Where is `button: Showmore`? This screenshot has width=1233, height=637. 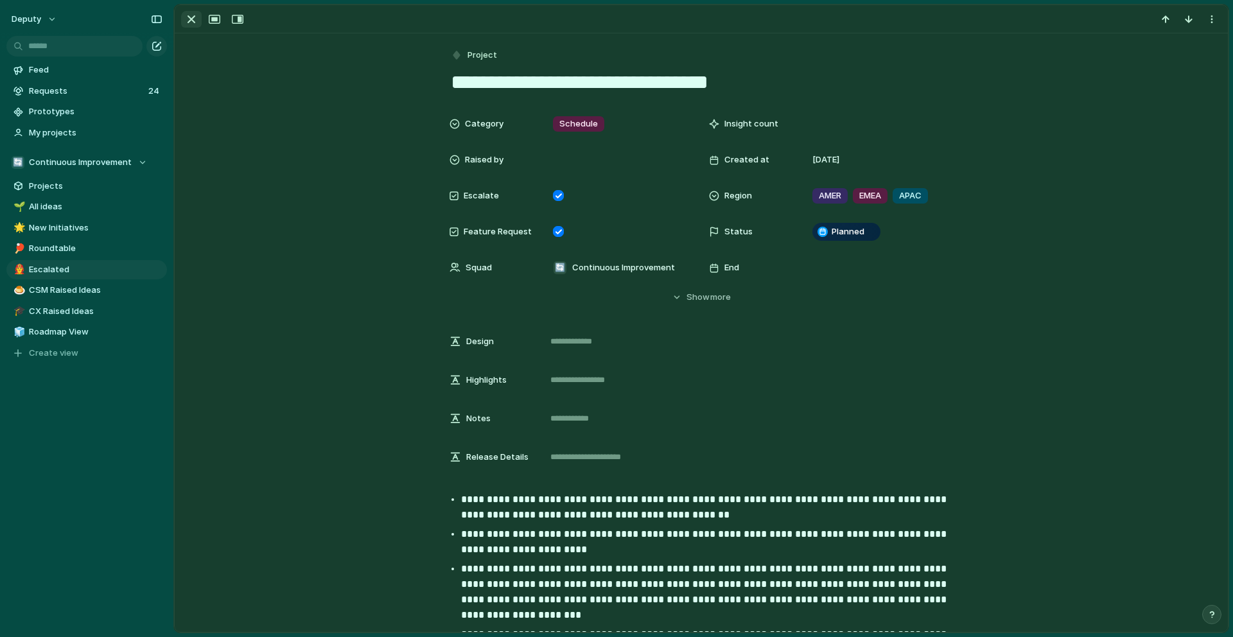 button: Showmore is located at coordinates (701, 297).